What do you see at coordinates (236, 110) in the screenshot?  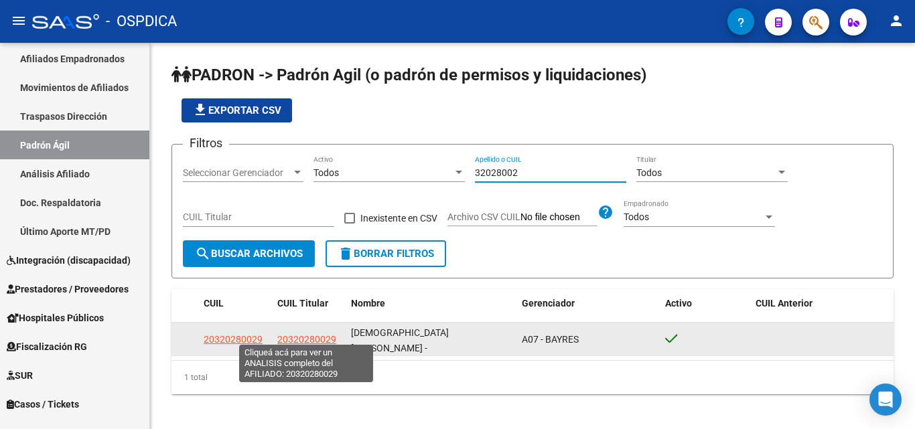 I see `span: Exportar CSV` at bounding box center [236, 110].